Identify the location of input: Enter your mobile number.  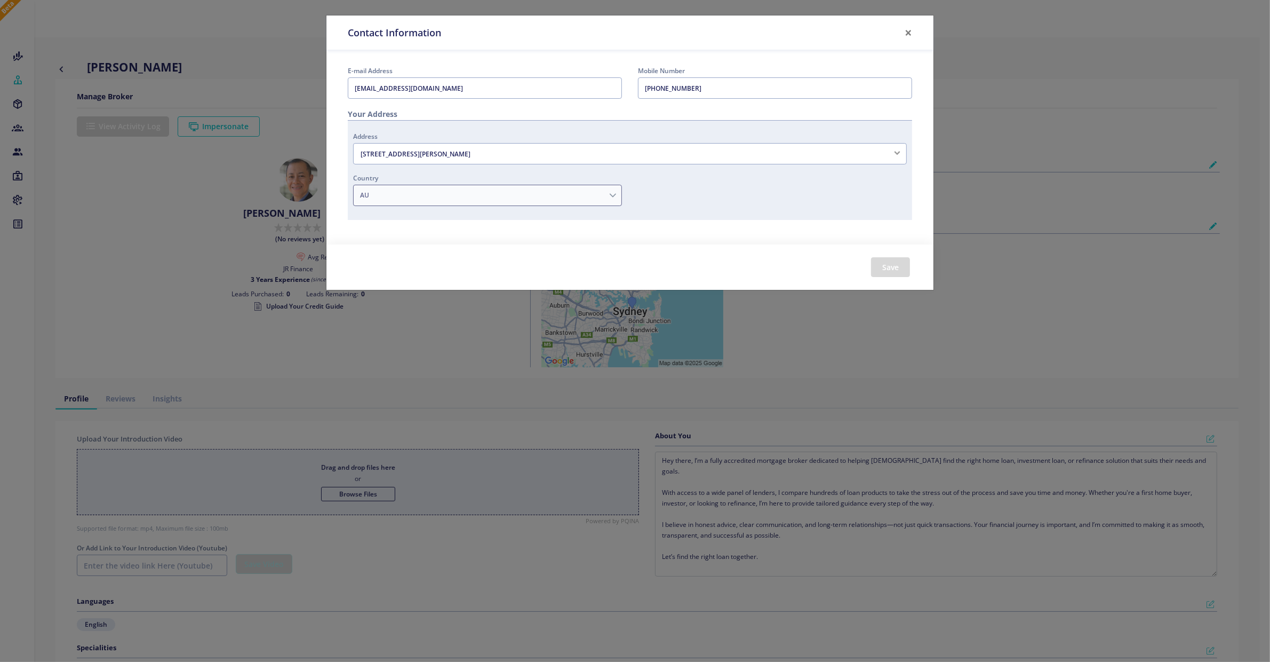
(775, 88).